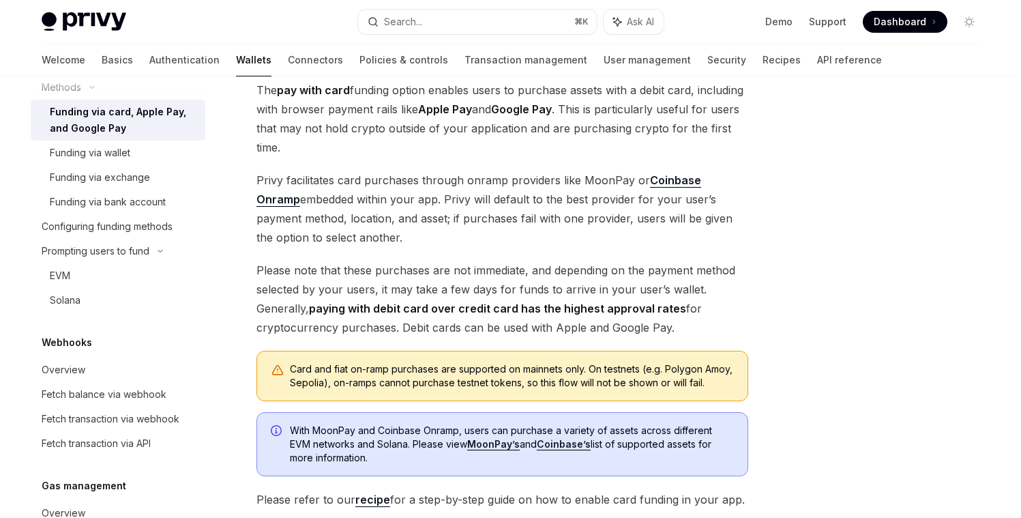 This screenshot has width=1021, height=518. What do you see at coordinates (278, 370) in the screenshot?
I see `svg: Warning` at bounding box center [278, 370].